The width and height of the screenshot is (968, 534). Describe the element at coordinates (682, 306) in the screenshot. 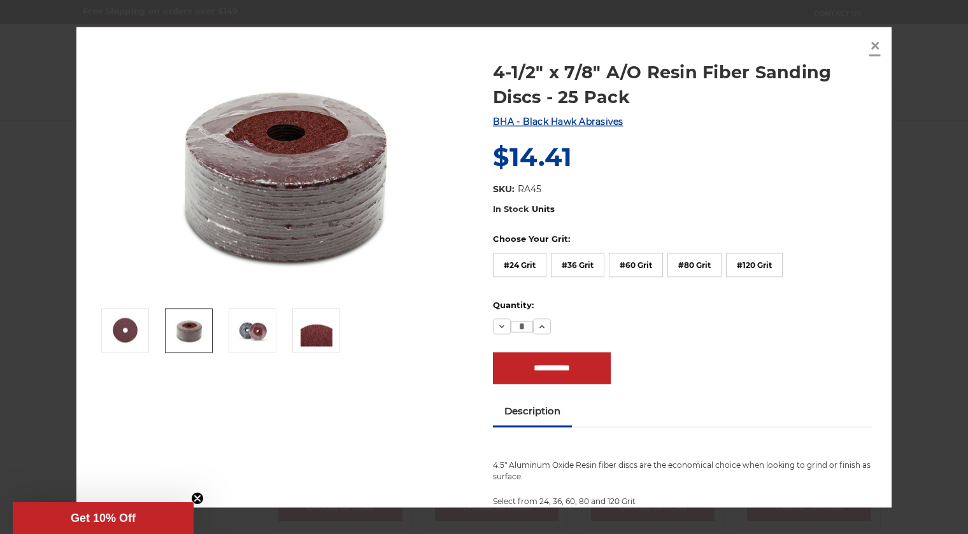

I see `label: Quantity:` at that location.